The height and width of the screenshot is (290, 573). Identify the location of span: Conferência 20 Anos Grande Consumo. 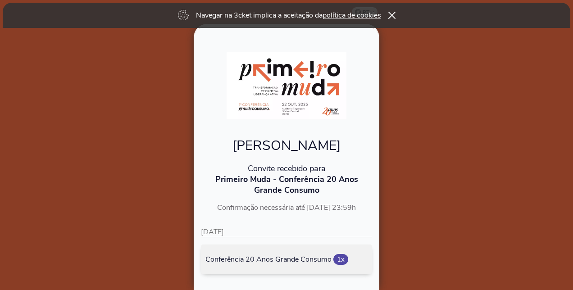
(268, 259).